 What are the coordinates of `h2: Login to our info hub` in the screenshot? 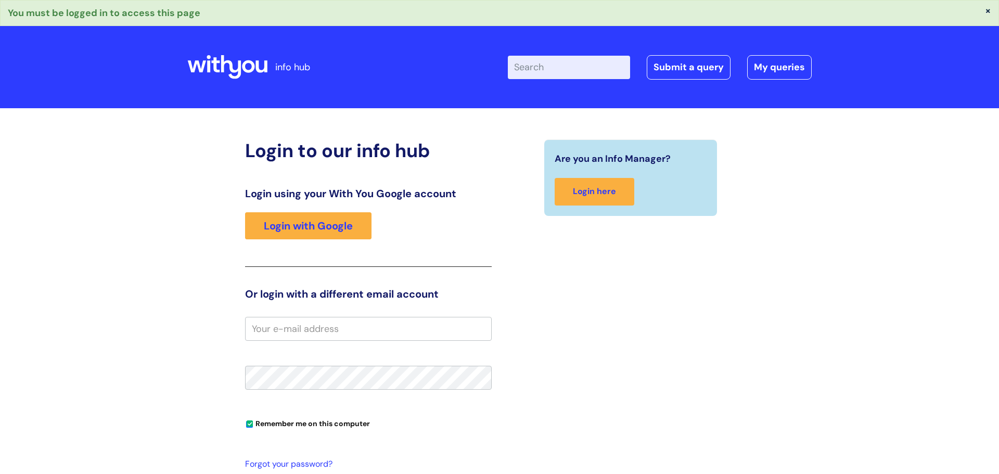 It's located at (368, 150).